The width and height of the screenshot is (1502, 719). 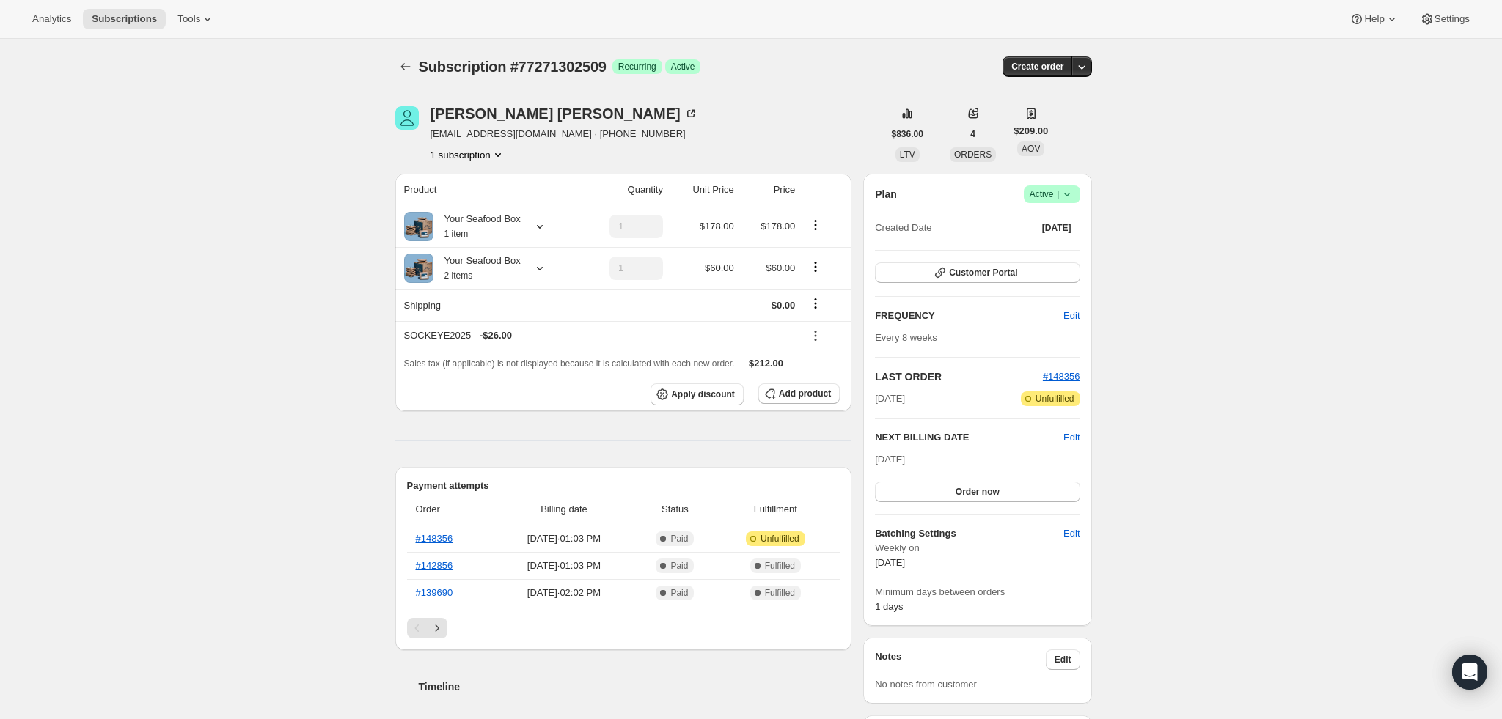 I want to click on div: SOCKEYE2025, so click(x=600, y=336).